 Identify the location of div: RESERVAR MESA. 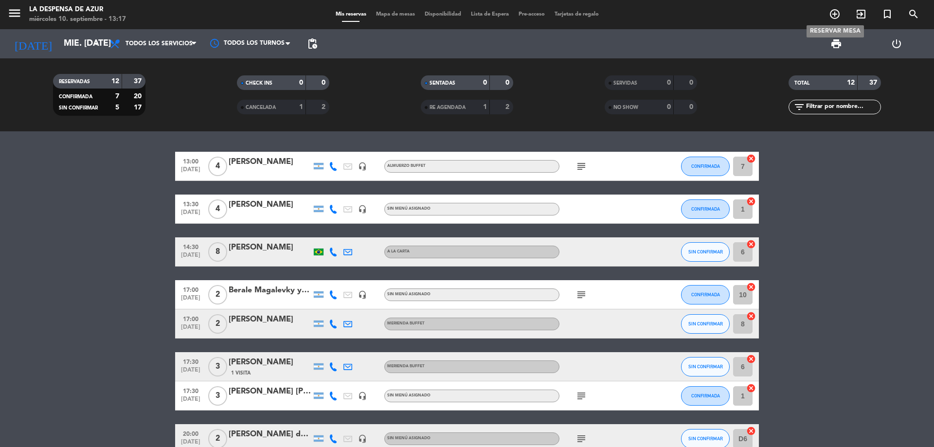
(836, 31).